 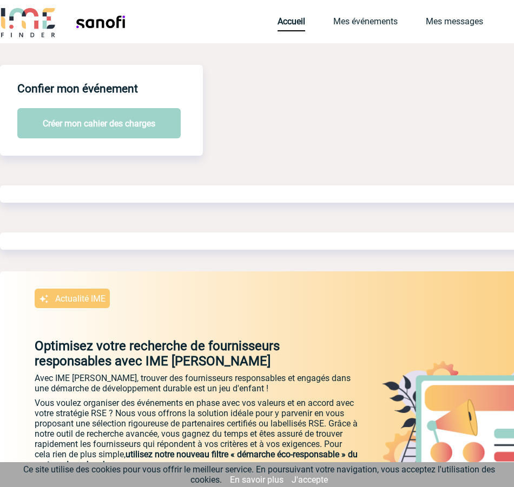 I want to click on h4: Confier mon événement, so click(x=77, y=89).